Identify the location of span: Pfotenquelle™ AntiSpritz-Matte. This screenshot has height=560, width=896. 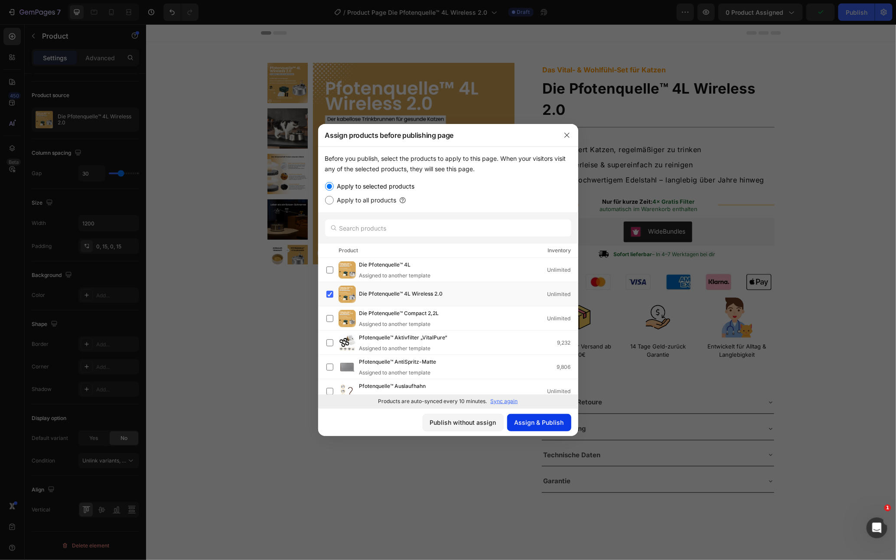
(398, 363).